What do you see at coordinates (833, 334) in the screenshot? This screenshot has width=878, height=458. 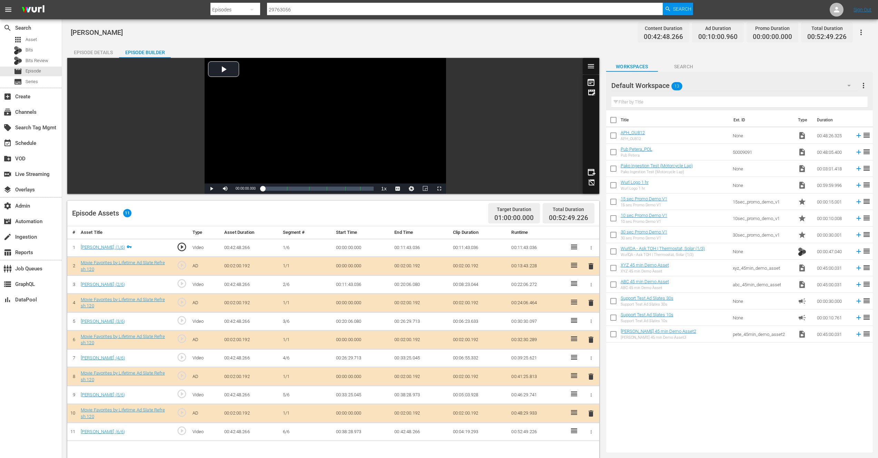 I see `td: 00:45:00.031` at bounding box center [833, 334].